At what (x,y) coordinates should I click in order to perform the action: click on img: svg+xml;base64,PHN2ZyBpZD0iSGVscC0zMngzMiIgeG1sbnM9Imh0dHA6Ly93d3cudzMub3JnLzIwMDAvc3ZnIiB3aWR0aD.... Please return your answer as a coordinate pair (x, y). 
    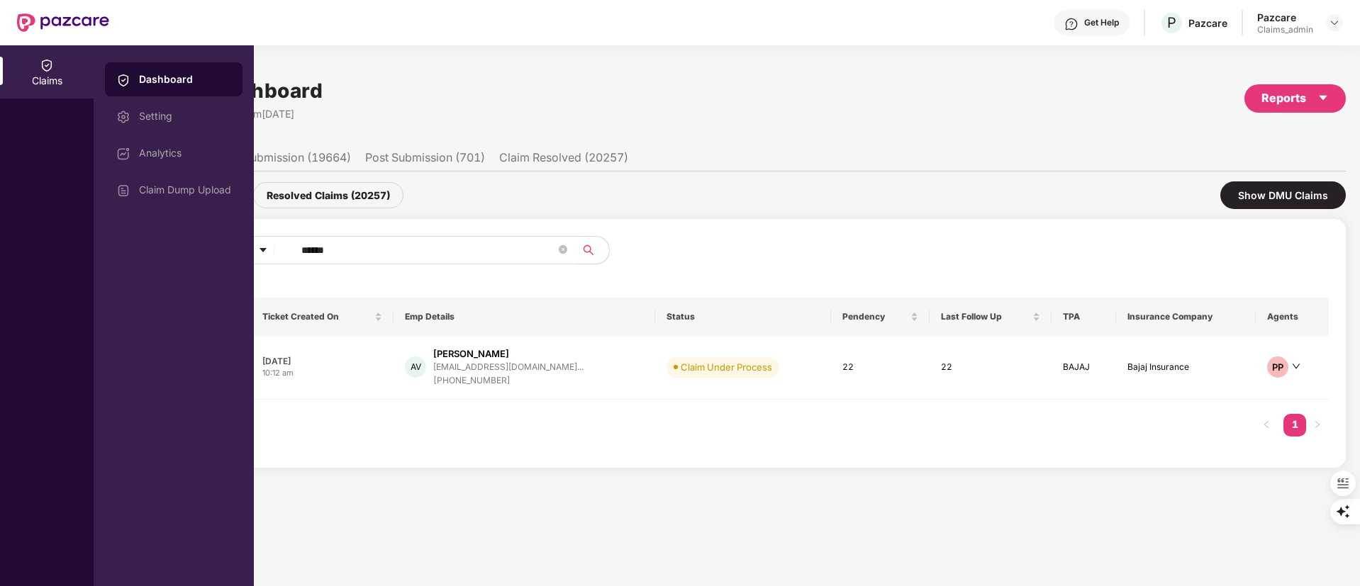
    Looking at the image, I should click on (1071, 24).